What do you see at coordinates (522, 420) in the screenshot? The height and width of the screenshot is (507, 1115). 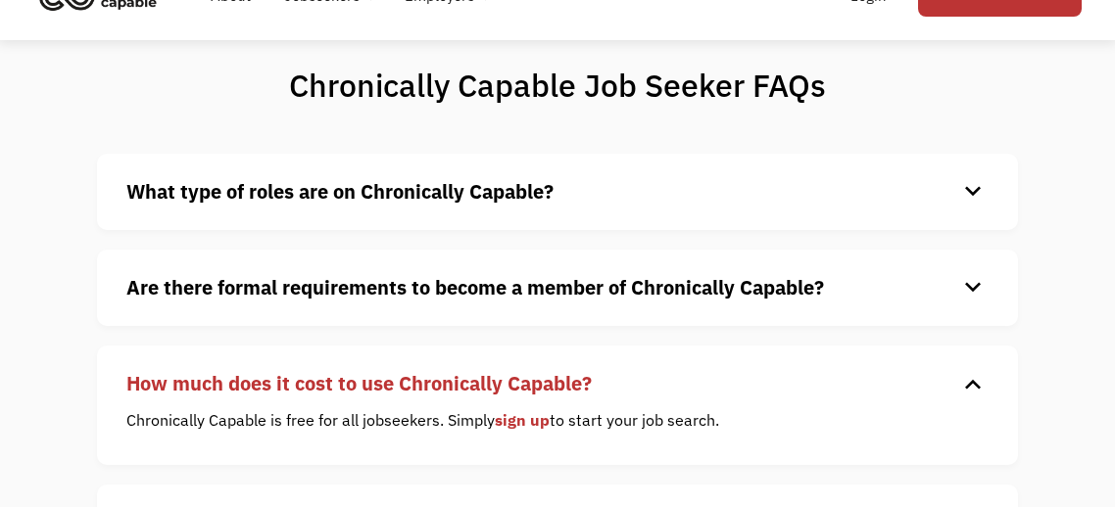 I see `a: sign up` at bounding box center [522, 420].